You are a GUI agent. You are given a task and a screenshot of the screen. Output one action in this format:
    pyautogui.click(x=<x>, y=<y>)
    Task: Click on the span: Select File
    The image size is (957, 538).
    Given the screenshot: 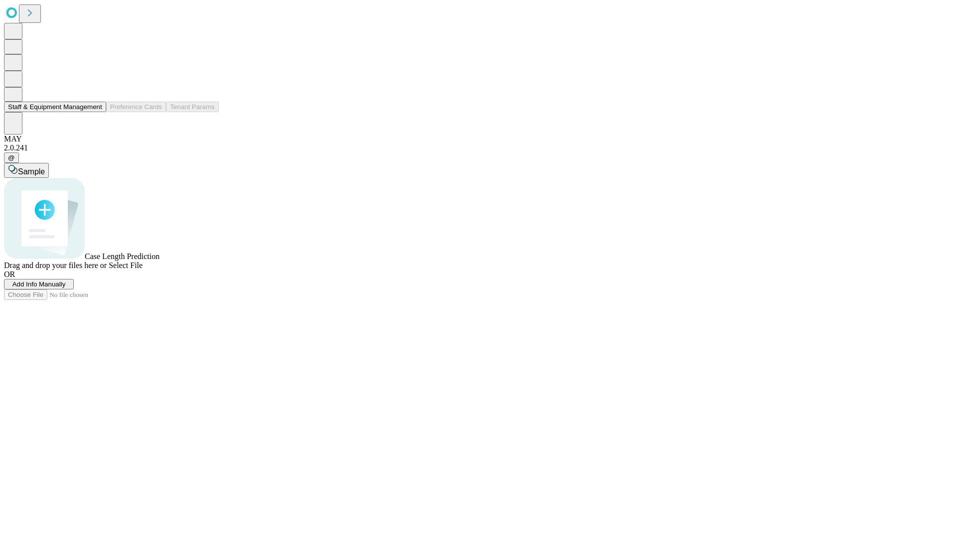 What is the action you would take?
    pyautogui.click(x=126, y=265)
    